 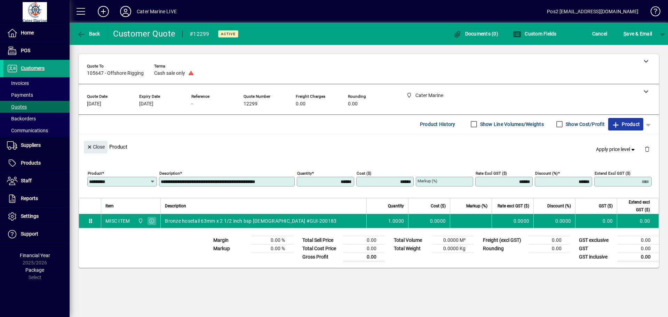 What do you see at coordinates (28, 131) in the screenshot?
I see `span: Communications` at bounding box center [28, 131].